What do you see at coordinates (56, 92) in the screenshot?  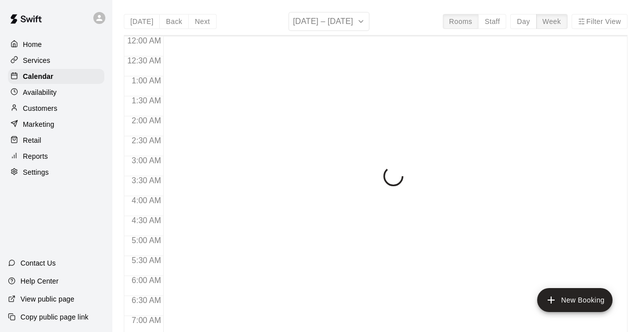 I see `div: Availability` at bounding box center [56, 92].